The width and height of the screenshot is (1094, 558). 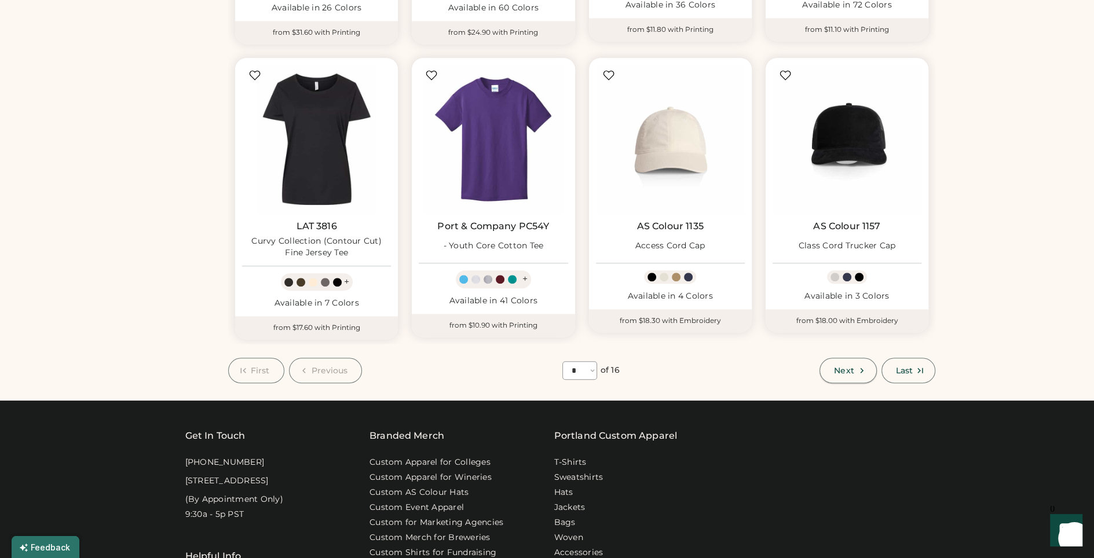 I want to click on a: T-Shirts, so click(x=570, y=463).